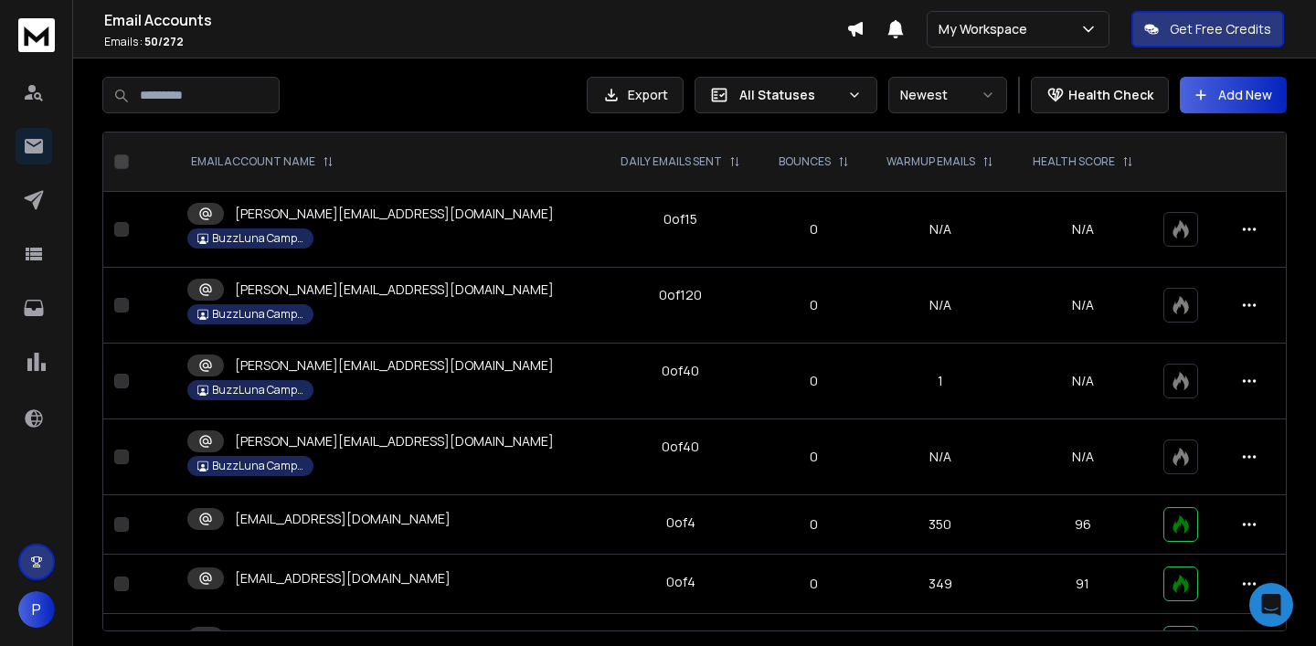 The image size is (1316, 646). Describe the element at coordinates (37, 35) in the screenshot. I see `img: logo` at that location.